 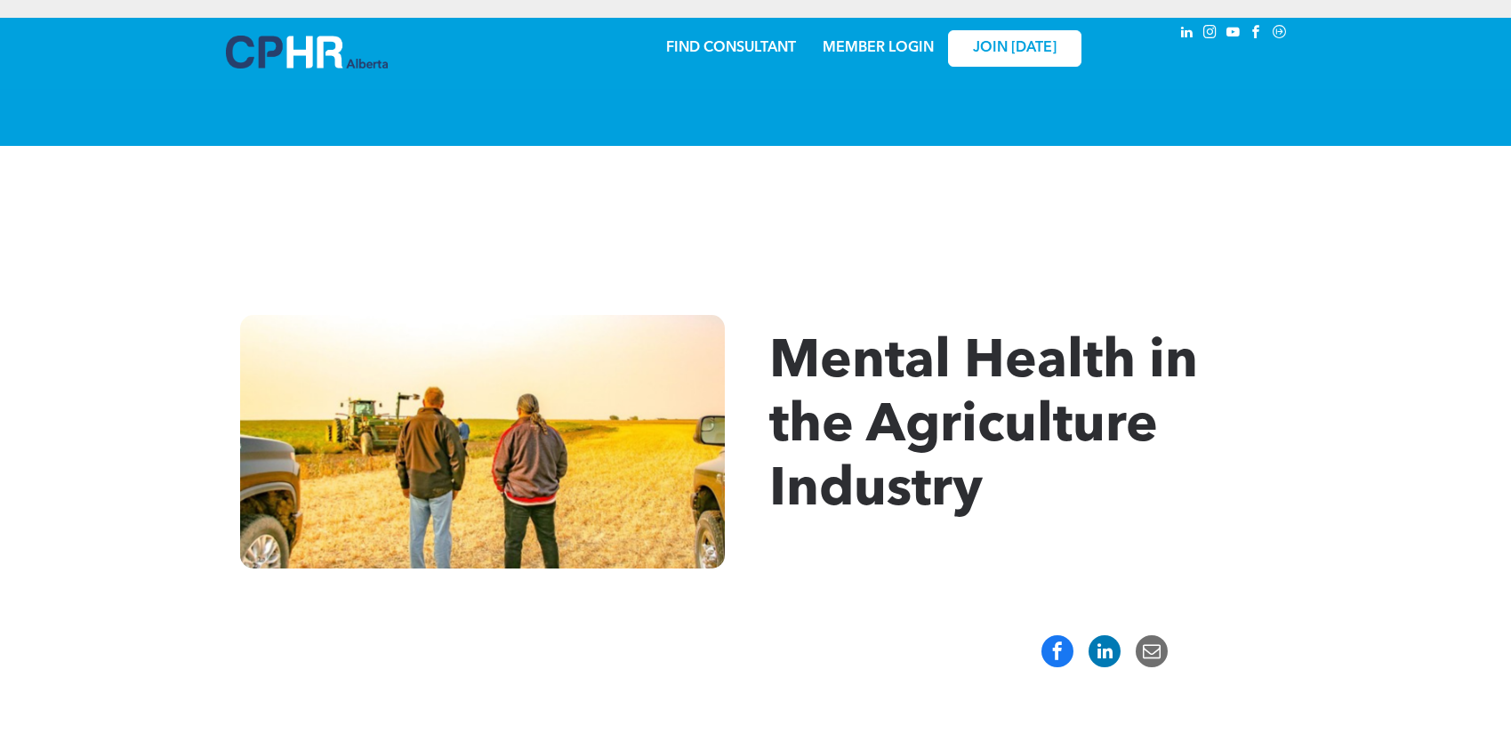 I want to click on a: youtube, so click(x=1234, y=34).